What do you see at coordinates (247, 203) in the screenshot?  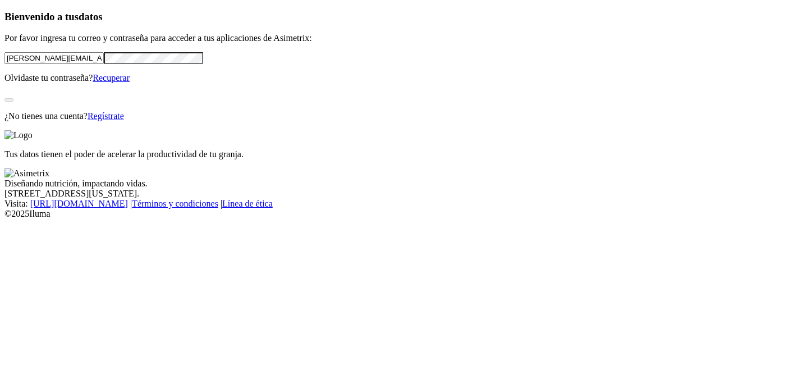 I see `a: Línea de ética` at bounding box center [247, 203].